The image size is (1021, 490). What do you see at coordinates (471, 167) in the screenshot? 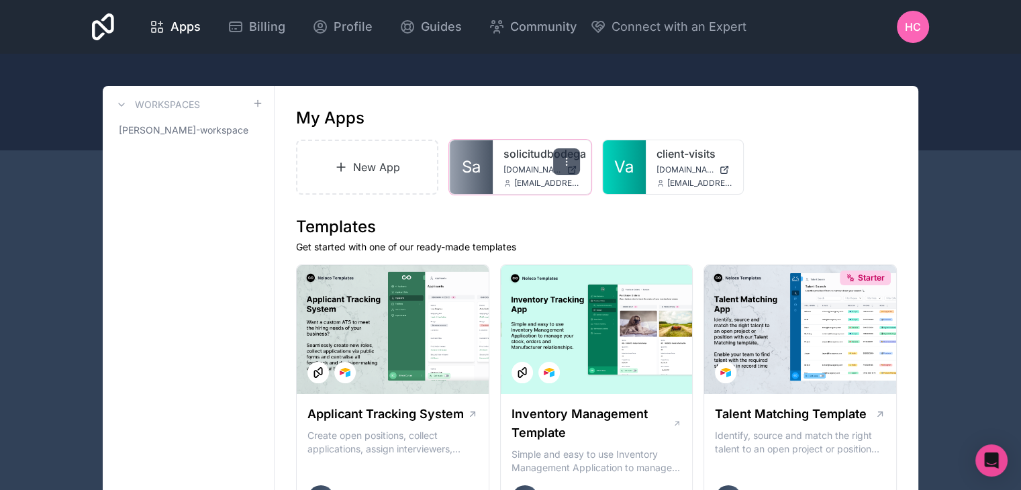
I see `a: Sa` at bounding box center [471, 167].